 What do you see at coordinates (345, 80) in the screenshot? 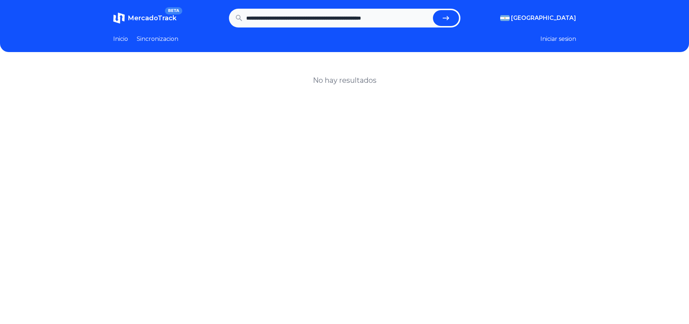
I see `h1: No hay resultados` at bounding box center [345, 80].